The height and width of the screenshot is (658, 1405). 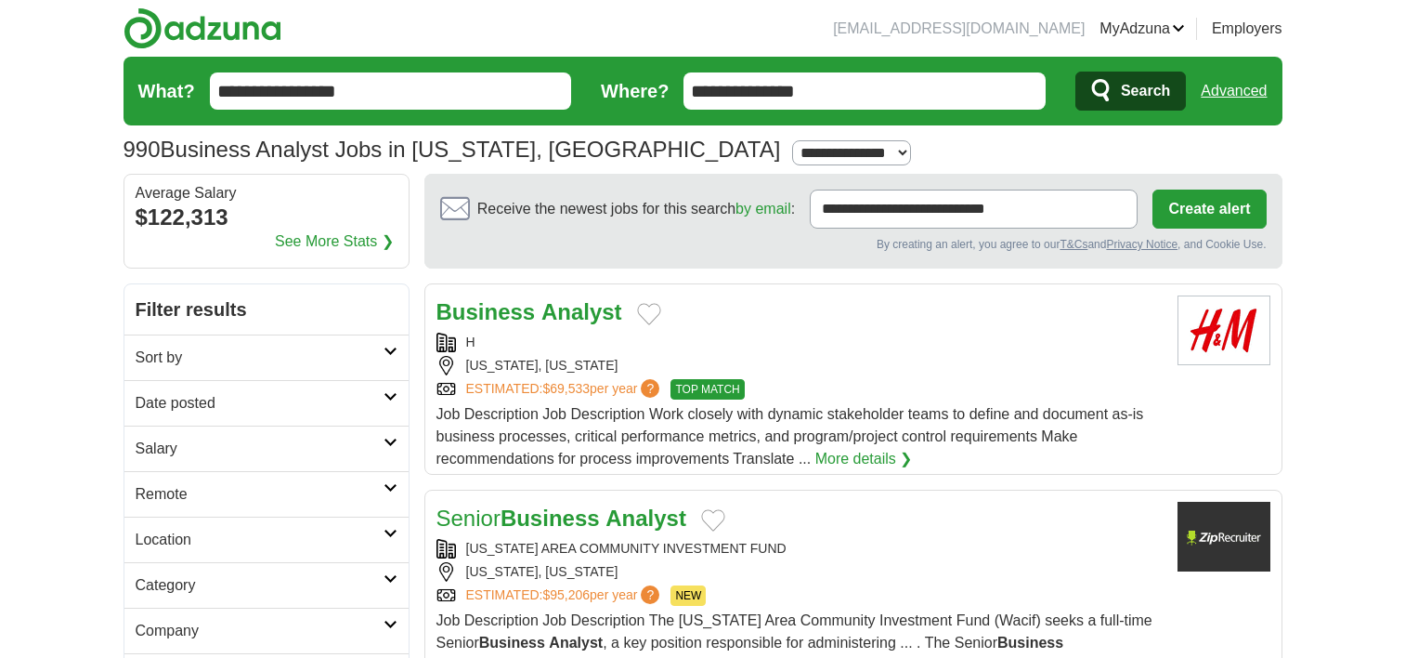 I want to click on a: Date posted, so click(x=267, y=402).